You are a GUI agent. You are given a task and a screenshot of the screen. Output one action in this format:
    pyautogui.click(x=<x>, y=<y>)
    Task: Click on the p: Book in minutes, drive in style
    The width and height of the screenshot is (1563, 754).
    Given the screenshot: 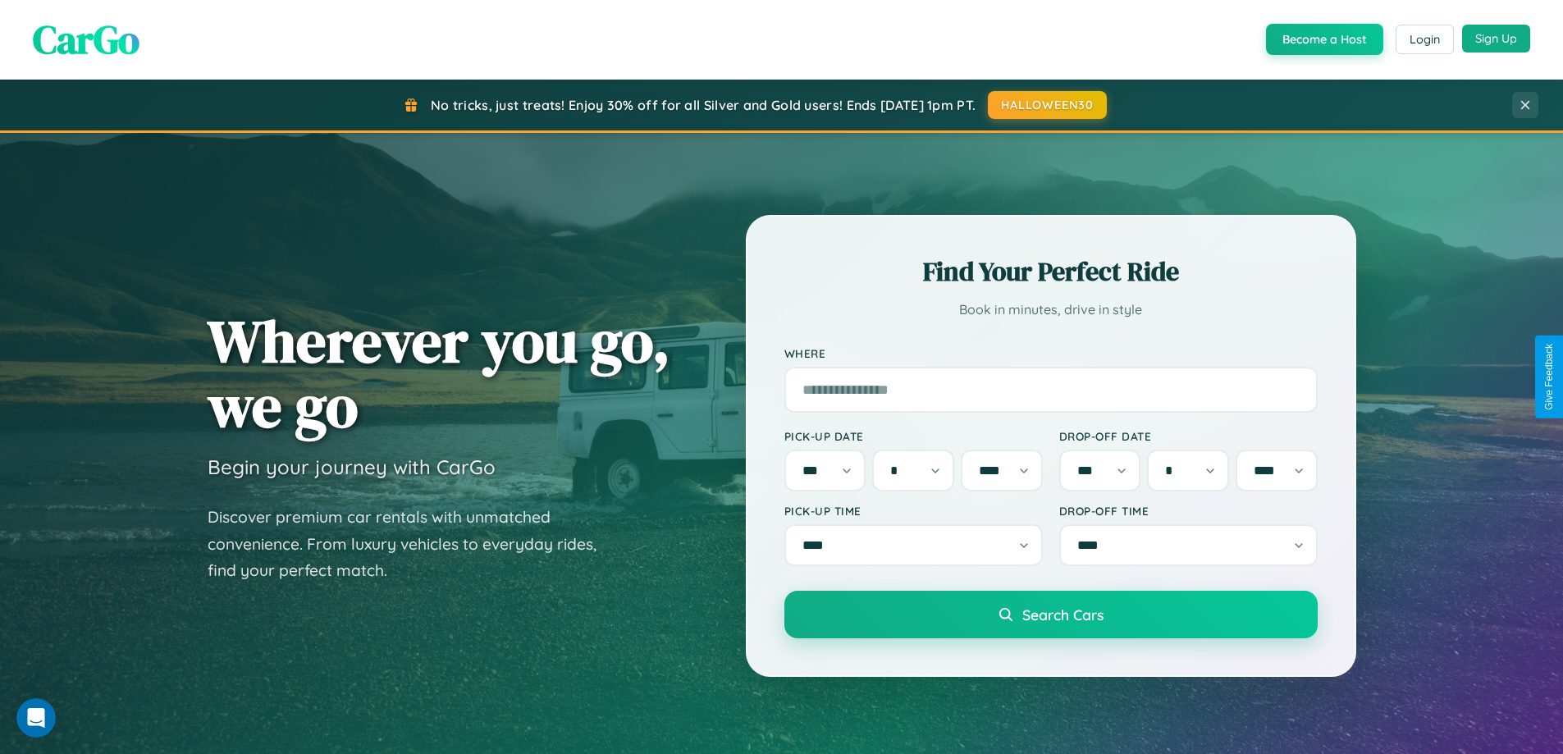 What is the action you would take?
    pyautogui.click(x=1051, y=309)
    